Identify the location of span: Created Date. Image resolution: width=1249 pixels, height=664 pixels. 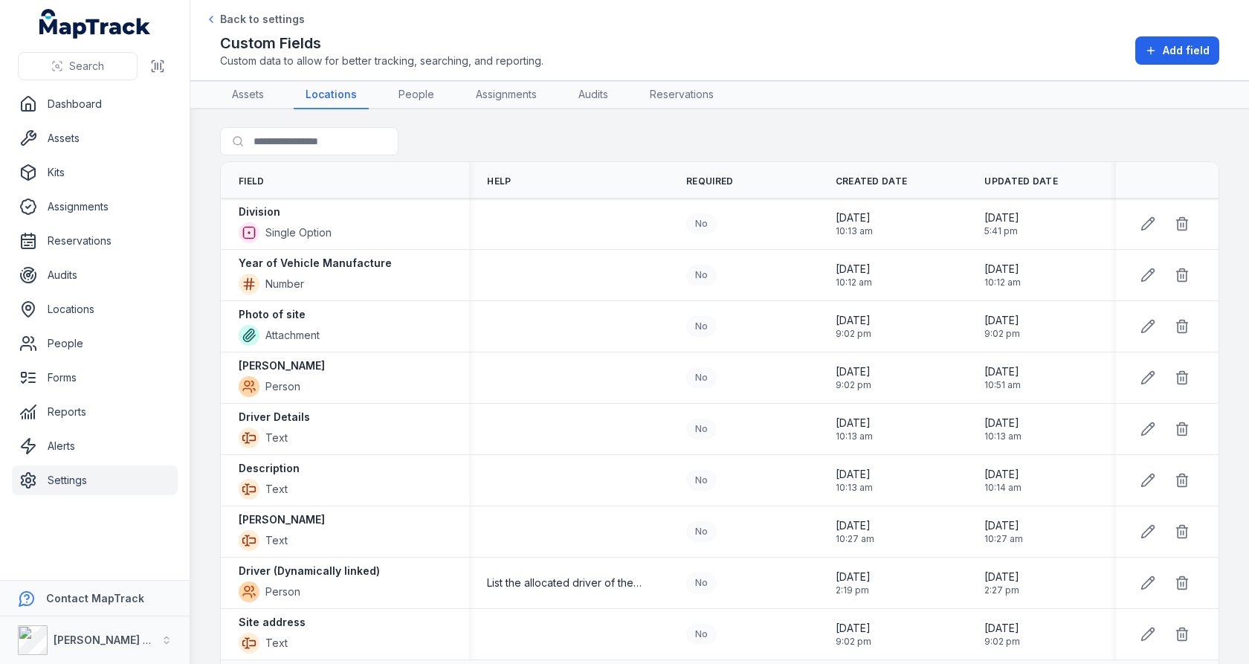
(872, 181).